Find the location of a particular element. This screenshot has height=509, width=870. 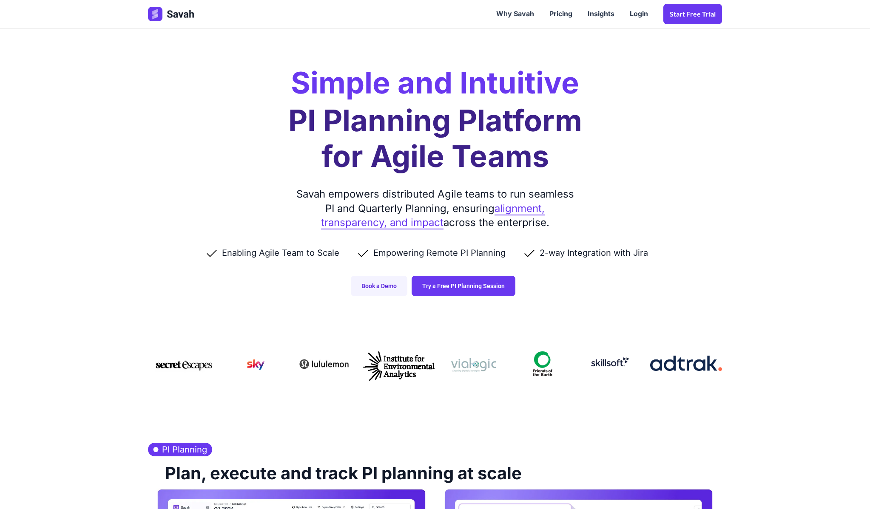

h2: Simple and Intuitive is located at coordinates (435, 83).